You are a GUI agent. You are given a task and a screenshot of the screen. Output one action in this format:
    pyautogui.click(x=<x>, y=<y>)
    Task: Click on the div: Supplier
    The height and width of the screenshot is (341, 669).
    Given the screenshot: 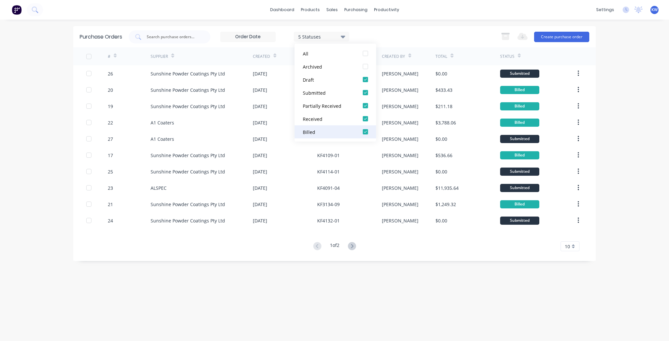 What is the action you would take?
    pyautogui.click(x=159, y=56)
    